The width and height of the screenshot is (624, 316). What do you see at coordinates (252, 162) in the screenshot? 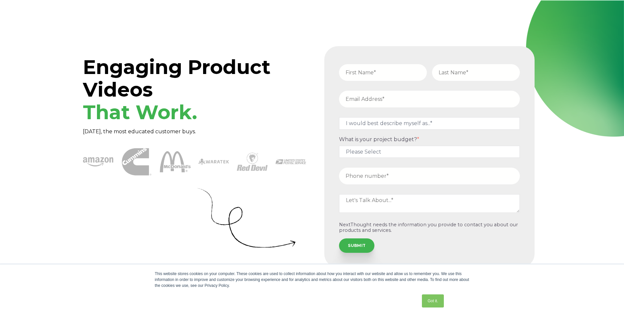
I see `img: Red Devil` at bounding box center [252, 162].